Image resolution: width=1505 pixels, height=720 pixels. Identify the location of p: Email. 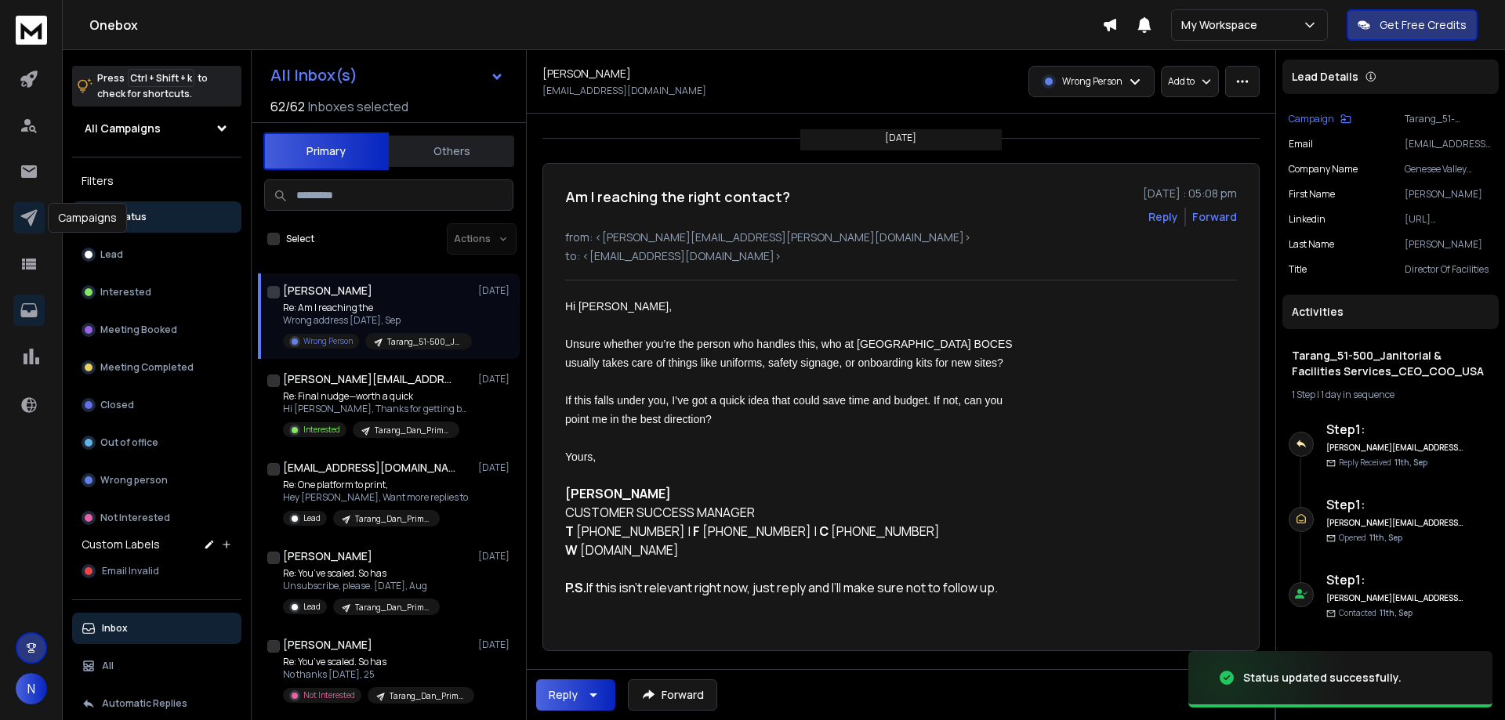
(1300, 144).